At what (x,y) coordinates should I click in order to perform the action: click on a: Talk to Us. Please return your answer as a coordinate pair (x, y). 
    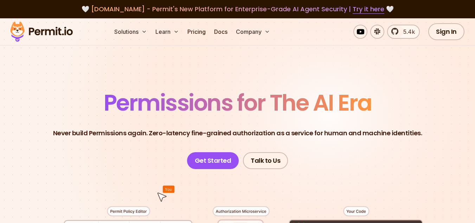
    Looking at the image, I should click on (266, 160).